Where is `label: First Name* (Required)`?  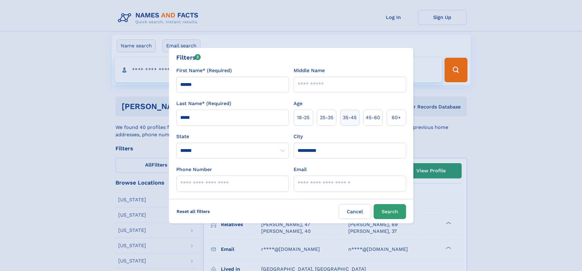
label: First Name* (Required) is located at coordinates (204, 71).